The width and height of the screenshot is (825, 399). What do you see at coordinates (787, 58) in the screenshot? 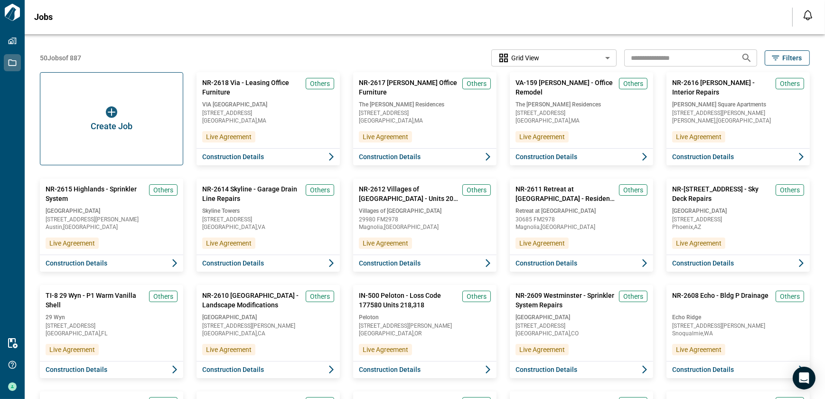
I see `button: Filters` at bounding box center [787, 58].